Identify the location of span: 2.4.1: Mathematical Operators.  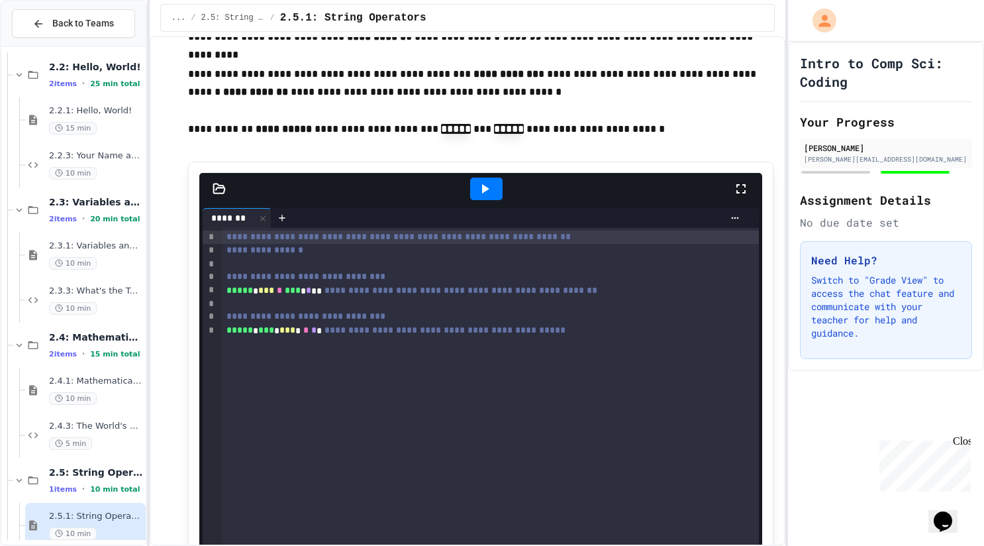
(96, 381).